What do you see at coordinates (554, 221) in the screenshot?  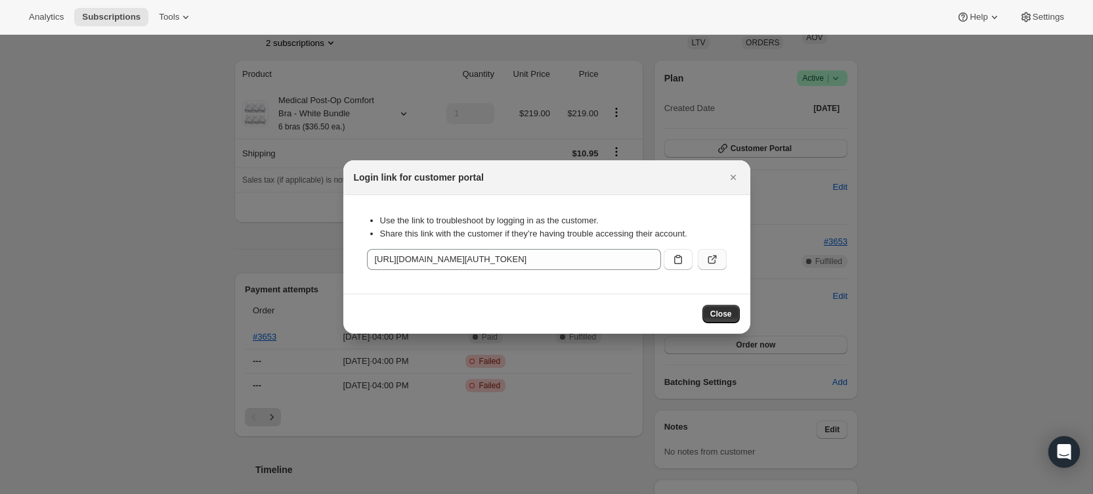 I see `li: Use the link to troubleshoot by logging in as the customer.` at bounding box center [554, 221].